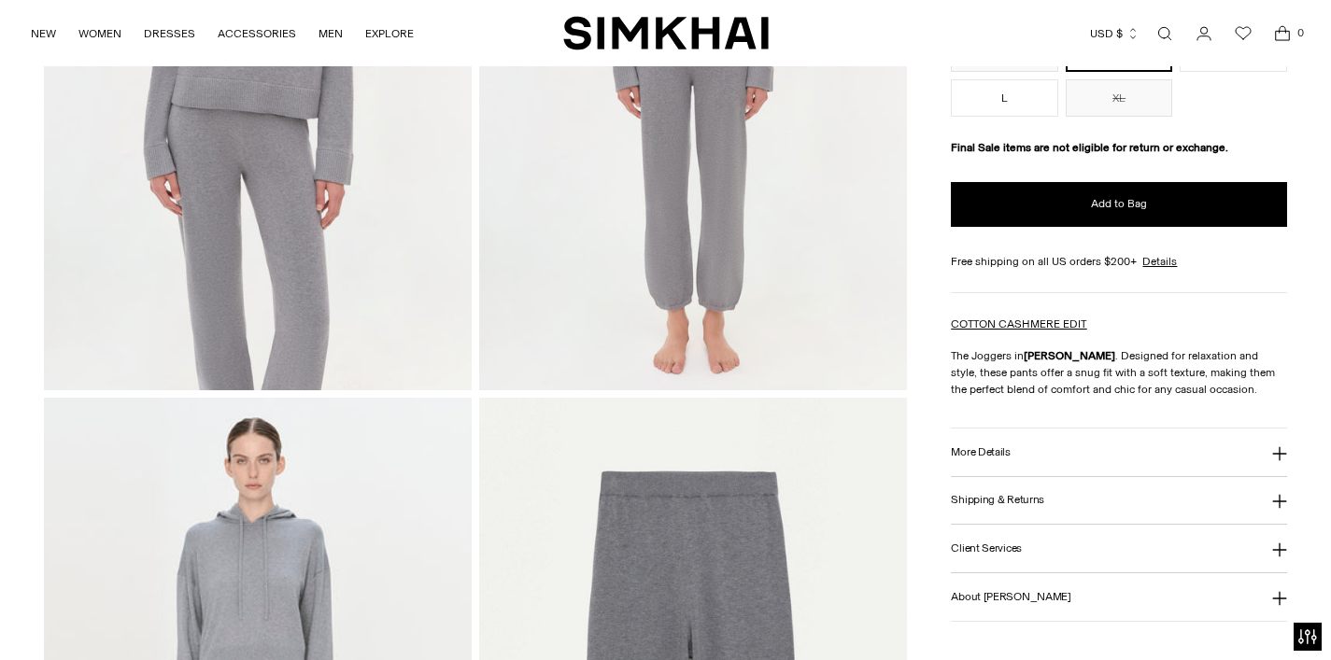 The width and height of the screenshot is (1331, 660). Describe the element at coordinates (1204, 34) in the screenshot. I see `a: Go to the account page` at that location.